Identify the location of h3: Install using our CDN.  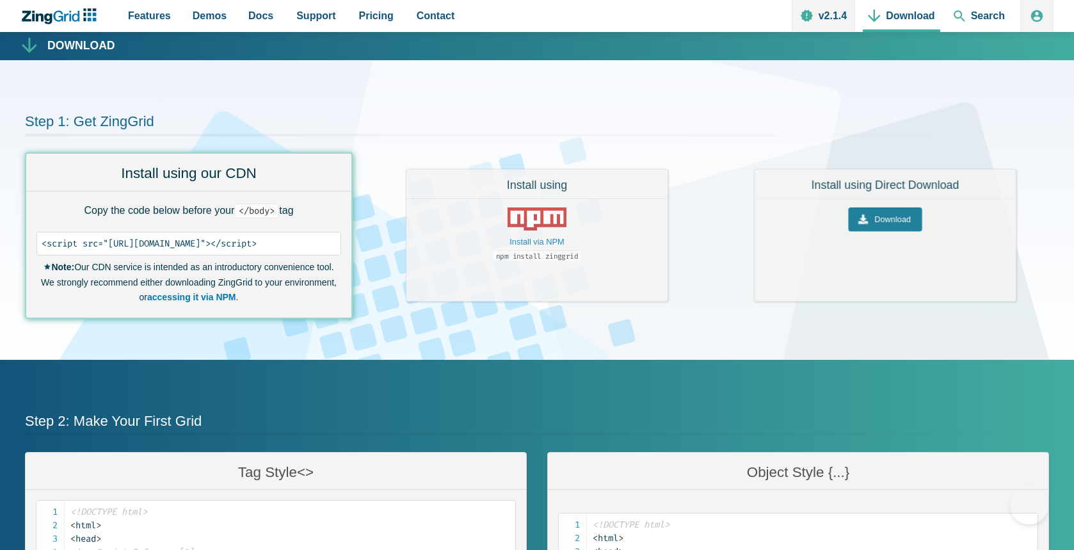
(189, 173).